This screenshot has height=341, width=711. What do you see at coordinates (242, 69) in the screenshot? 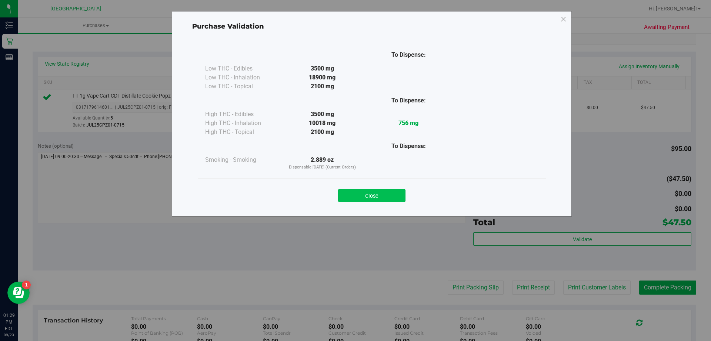
I see `div: Low THC - Edibles` at bounding box center [242, 69].